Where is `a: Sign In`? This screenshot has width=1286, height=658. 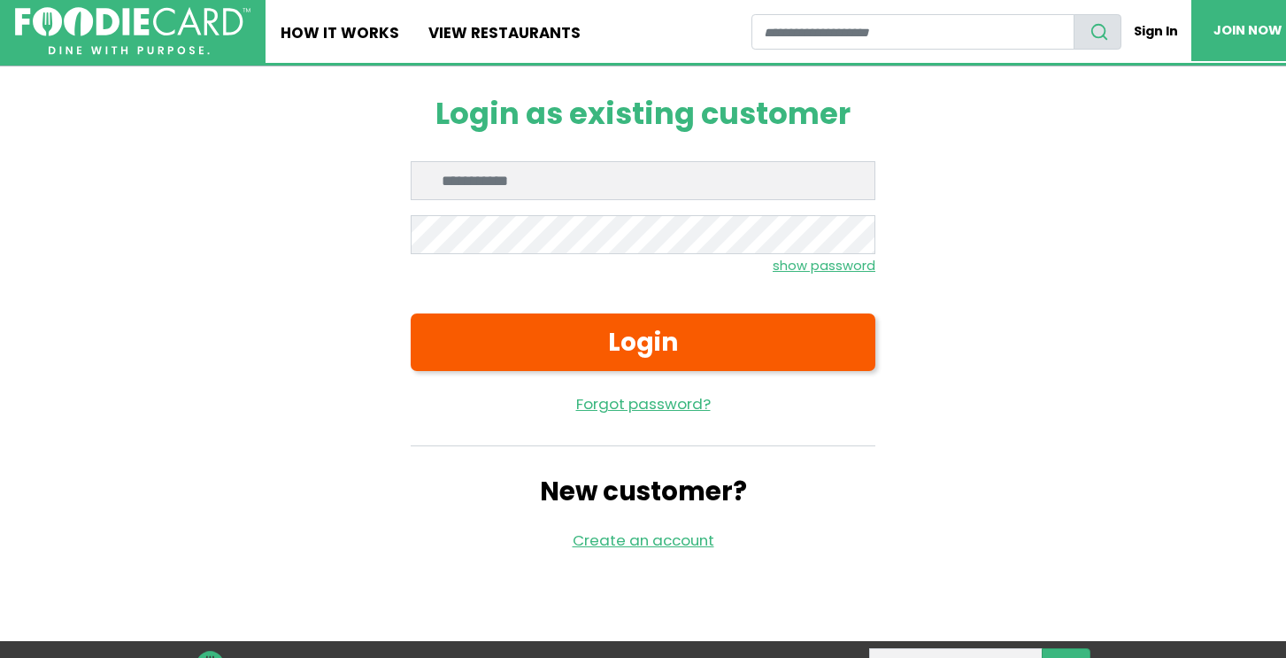 a: Sign In is located at coordinates (1156, 31).